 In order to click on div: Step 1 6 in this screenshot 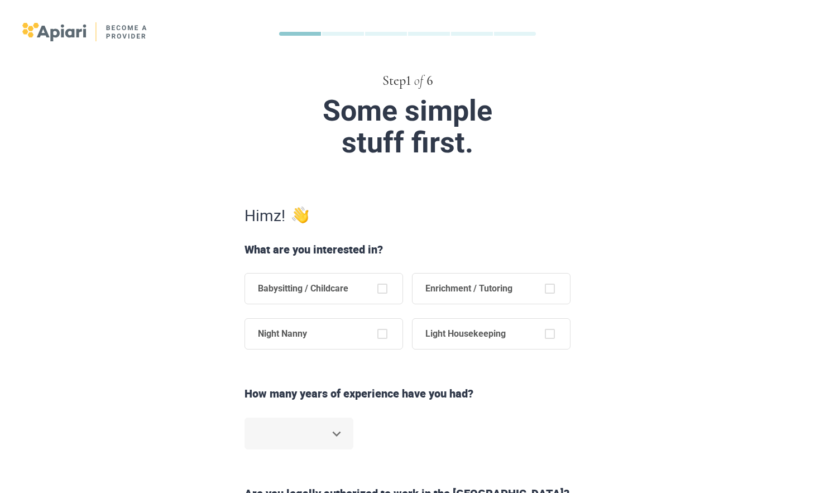, I will do `click(408, 81)`.